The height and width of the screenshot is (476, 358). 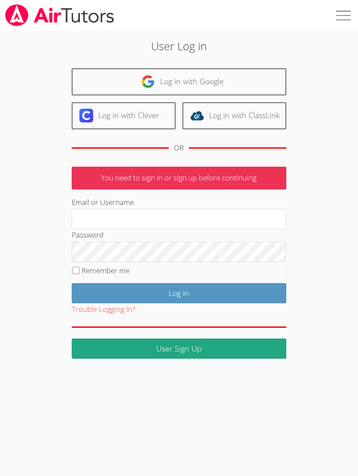 What do you see at coordinates (179, 293) in the screenshot?
I see `input: Log in` at bounding box center [179, 293].